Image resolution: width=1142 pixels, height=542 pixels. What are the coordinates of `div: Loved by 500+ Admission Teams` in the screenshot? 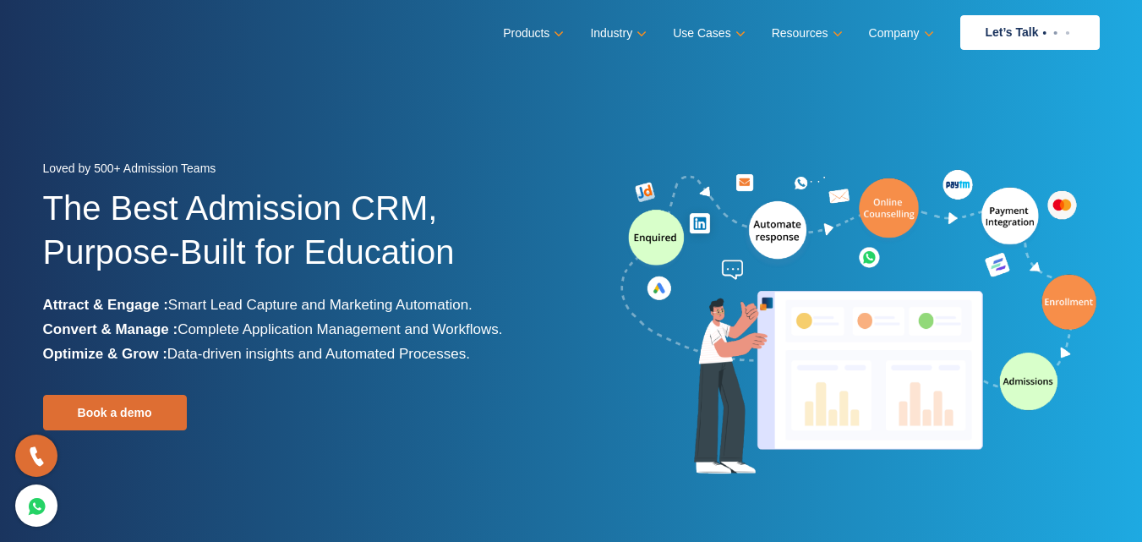 It's located at (301, 171).